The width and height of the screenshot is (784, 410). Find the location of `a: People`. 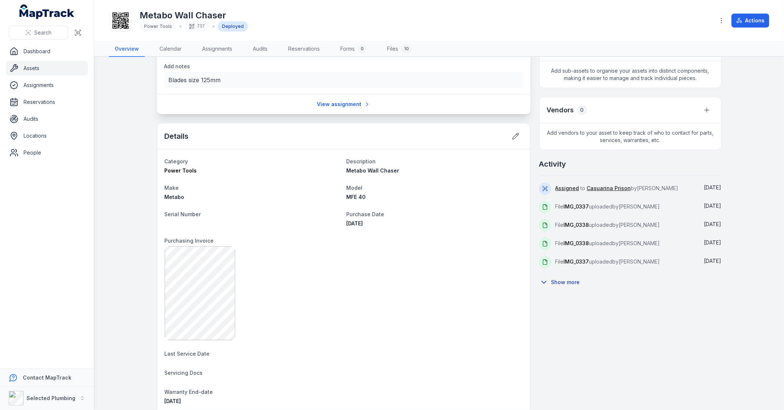

a: People is located at coordinates (47, 153).